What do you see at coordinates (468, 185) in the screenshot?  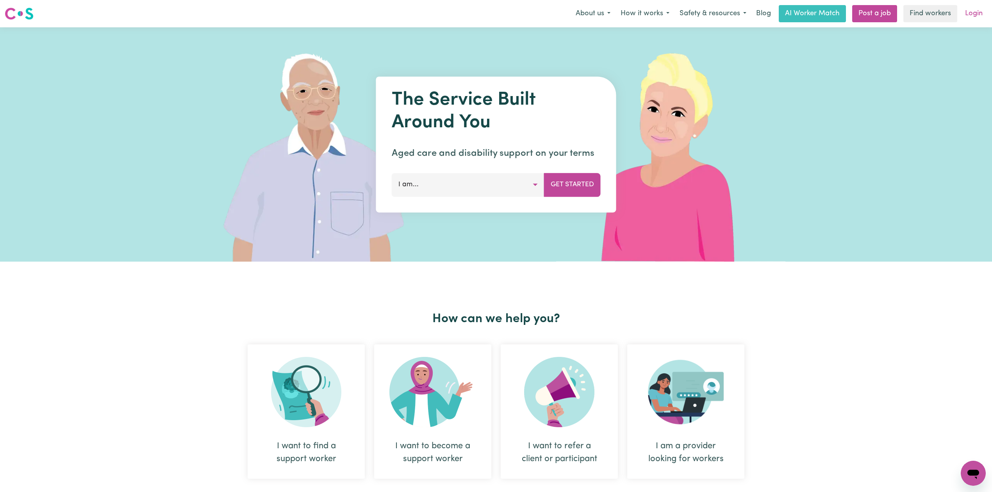 I see `button: I am...` at bounding box center [468, 185].